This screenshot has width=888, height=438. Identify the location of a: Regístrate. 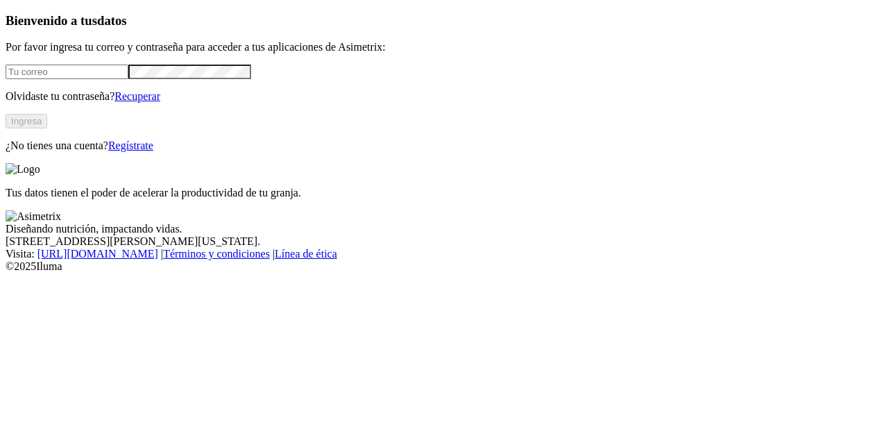
(130, 145).